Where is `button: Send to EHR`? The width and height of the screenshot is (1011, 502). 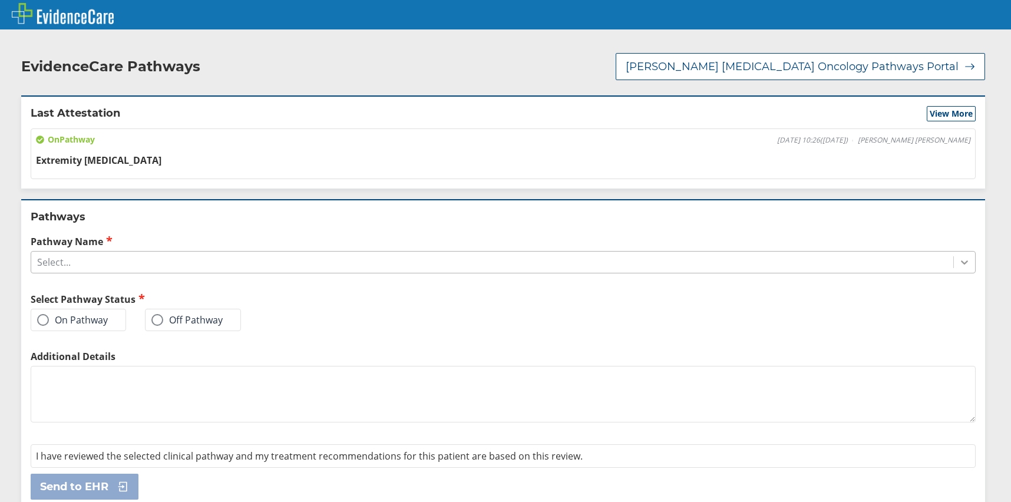
button: Send to EHR is located at coordinates (84, 487).